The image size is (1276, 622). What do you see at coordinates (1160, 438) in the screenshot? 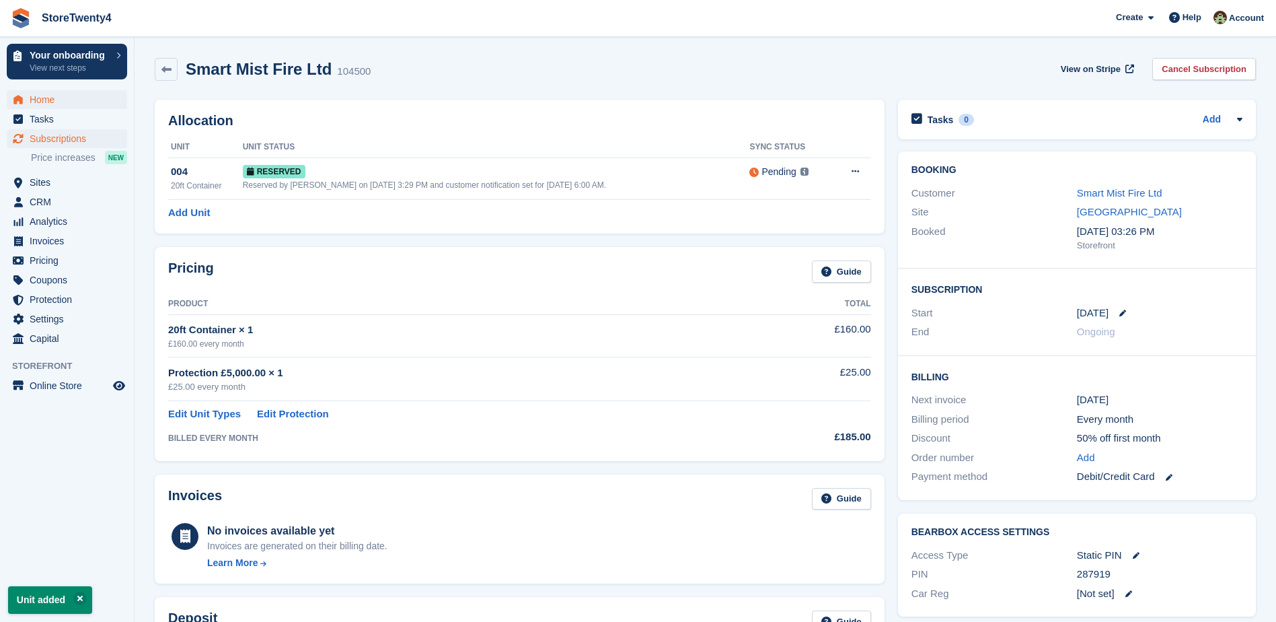
I see `div: 50% off first month` at bounding box center [1160, 438].